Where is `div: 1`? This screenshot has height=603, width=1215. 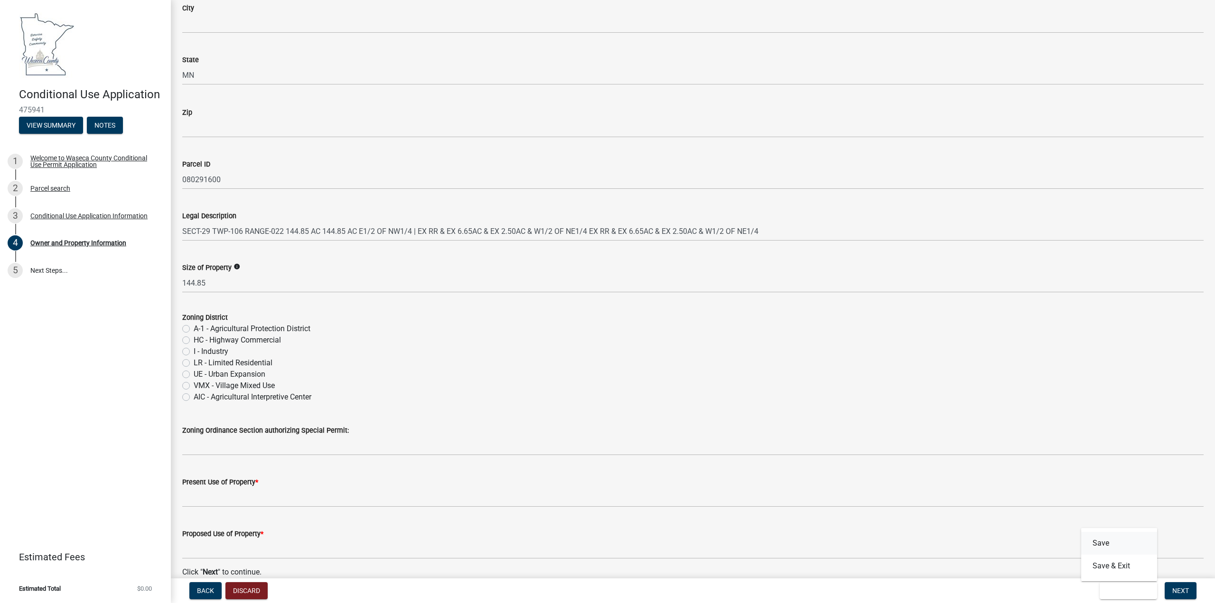
div: 1 is located at coordinates (15, 161).